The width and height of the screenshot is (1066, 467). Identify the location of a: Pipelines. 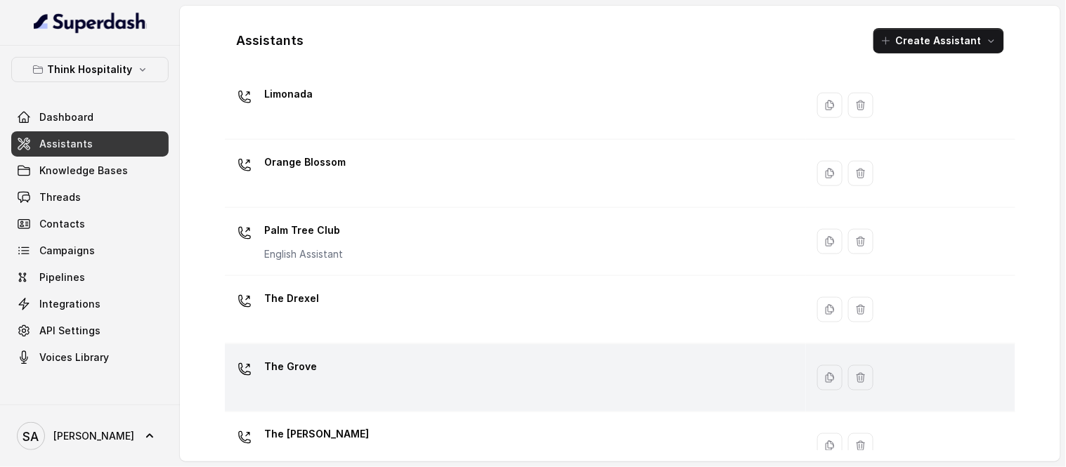
(90, 278).